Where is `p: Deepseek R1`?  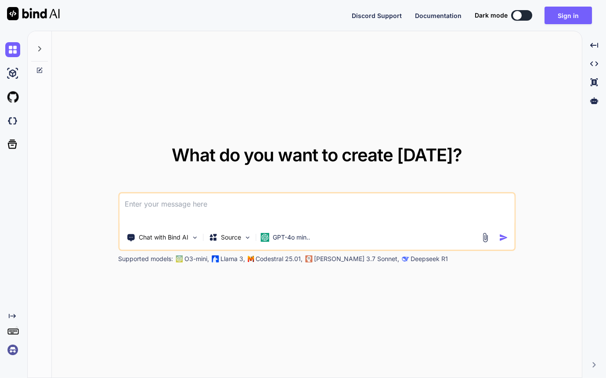 p: Deepseek R1 is located at coordinates (429, 259).